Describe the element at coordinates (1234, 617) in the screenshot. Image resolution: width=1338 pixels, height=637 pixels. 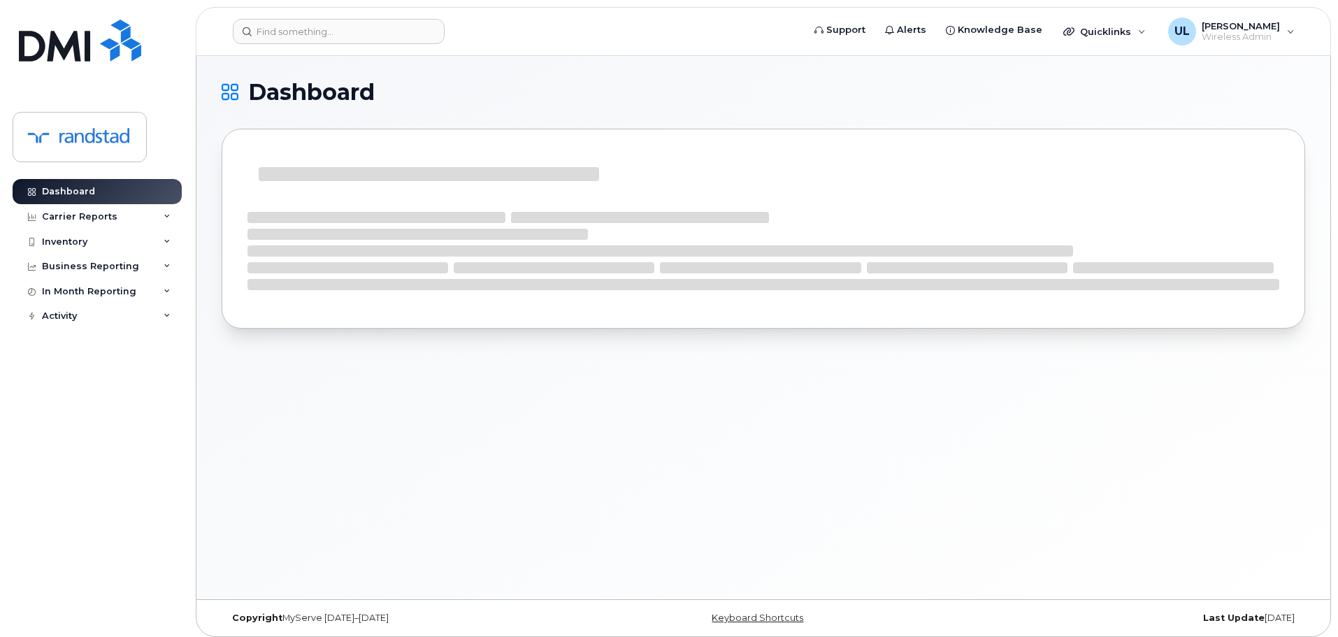
I see `strong: Last Update` at that location.